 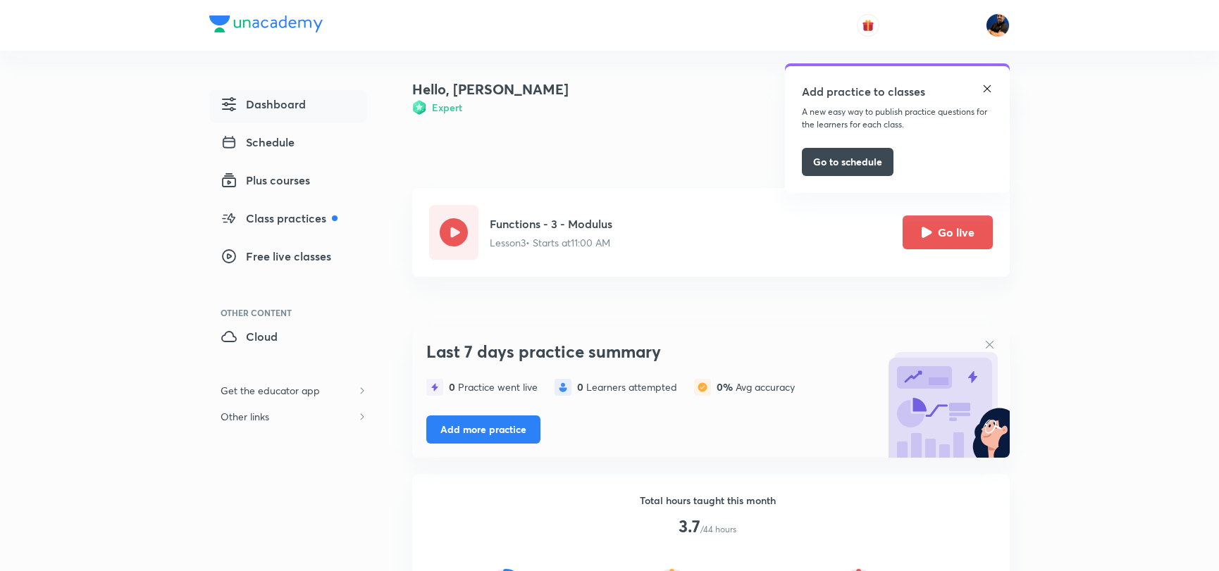 I want to click on h3: 3.7, so click(x=689, y=526).